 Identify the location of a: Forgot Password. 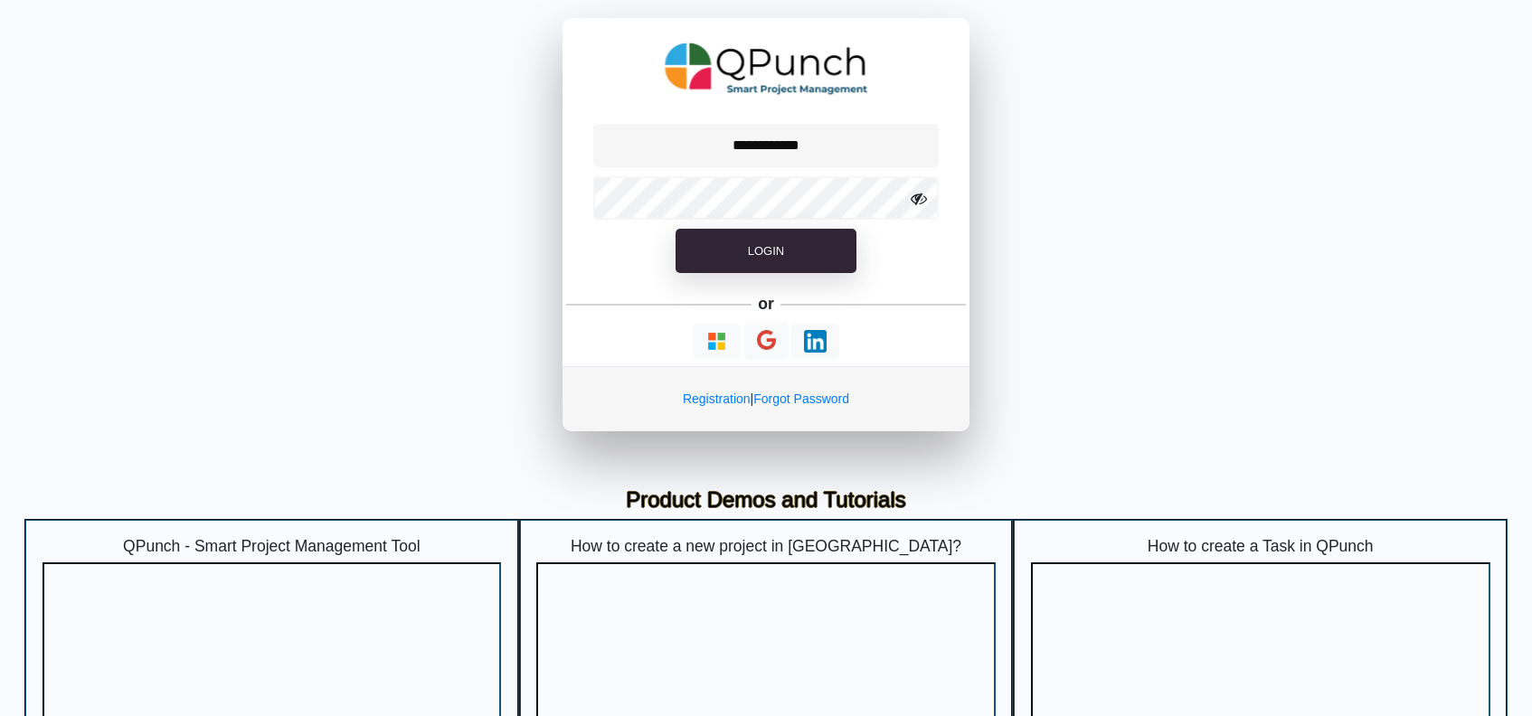
(801, 399).